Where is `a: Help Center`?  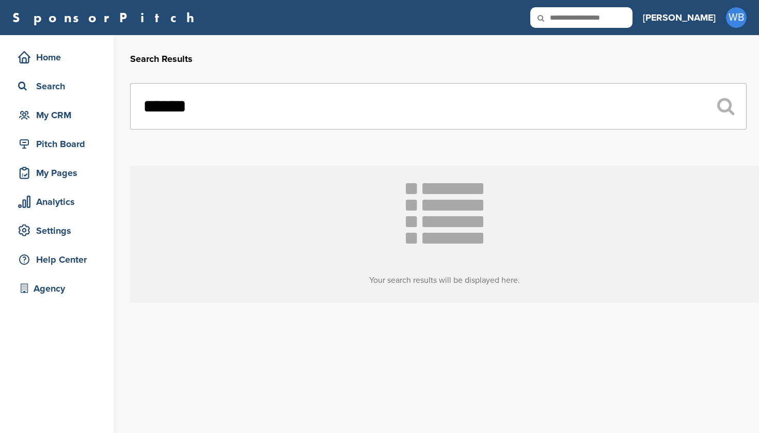
a: Help Center is located at coordinates (57, 260).